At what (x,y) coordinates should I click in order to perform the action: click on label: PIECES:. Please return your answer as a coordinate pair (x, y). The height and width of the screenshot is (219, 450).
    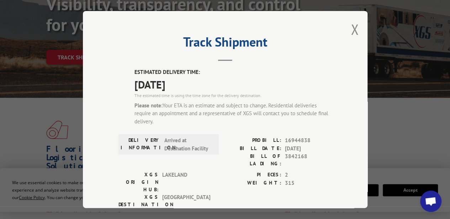
    Looking at the image, I should click on (253, 175).